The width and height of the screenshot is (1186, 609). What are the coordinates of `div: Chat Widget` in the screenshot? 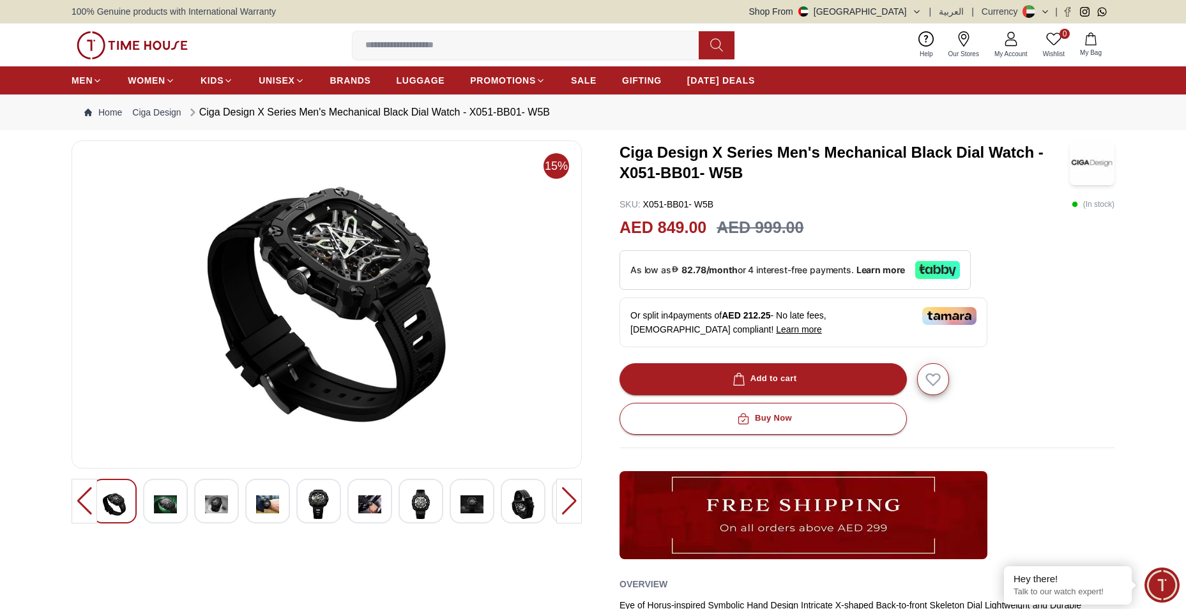 It's located at (1162, 585).